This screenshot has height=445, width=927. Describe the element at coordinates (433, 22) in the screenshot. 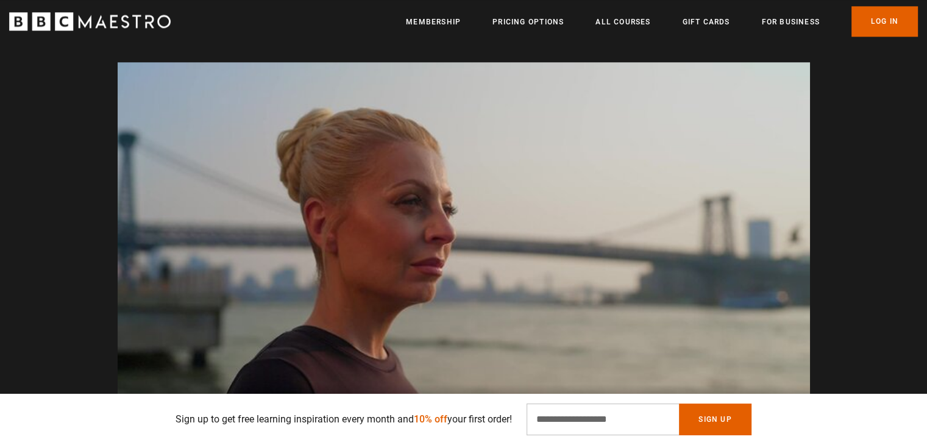

I see `a: Membership` at that location.